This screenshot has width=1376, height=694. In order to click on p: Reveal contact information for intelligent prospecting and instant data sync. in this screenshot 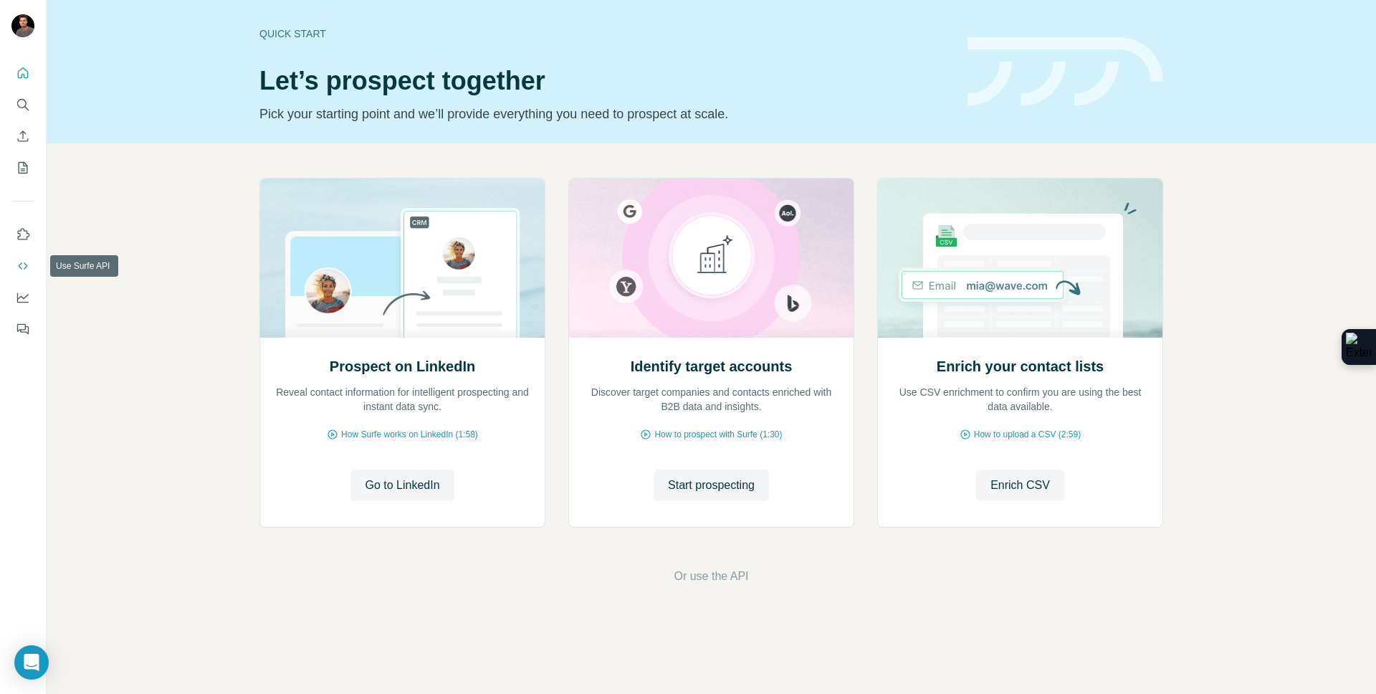, I will do `click(402, 399)`.